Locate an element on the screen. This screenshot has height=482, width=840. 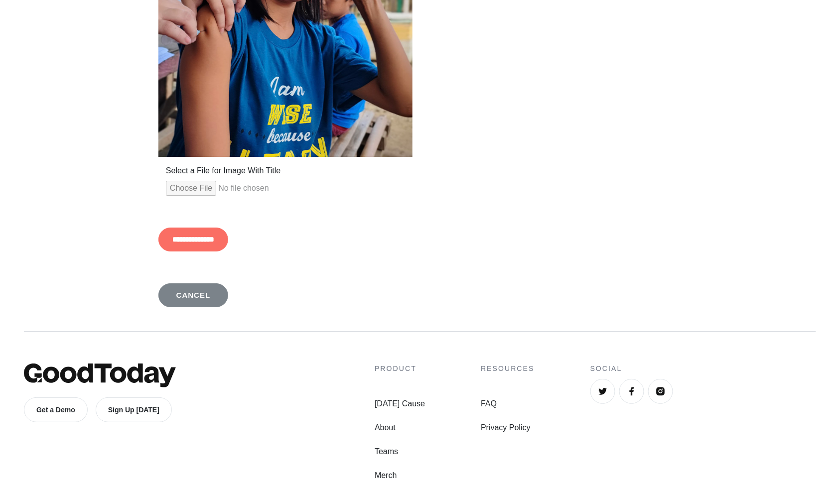
a: Cancel is located at coordinates (193, 295).